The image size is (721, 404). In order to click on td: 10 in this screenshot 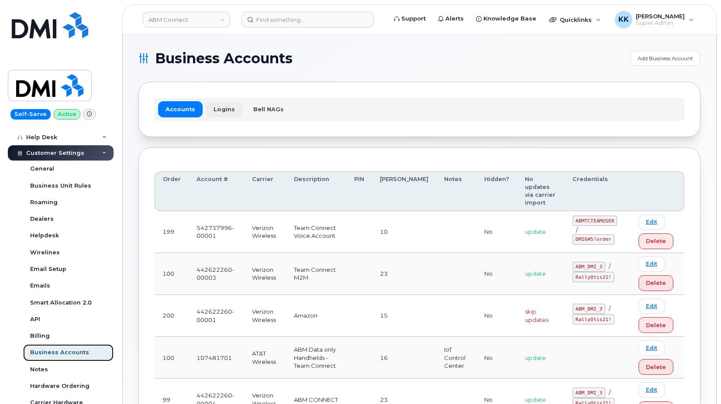, I will do `click(404, 232)`.